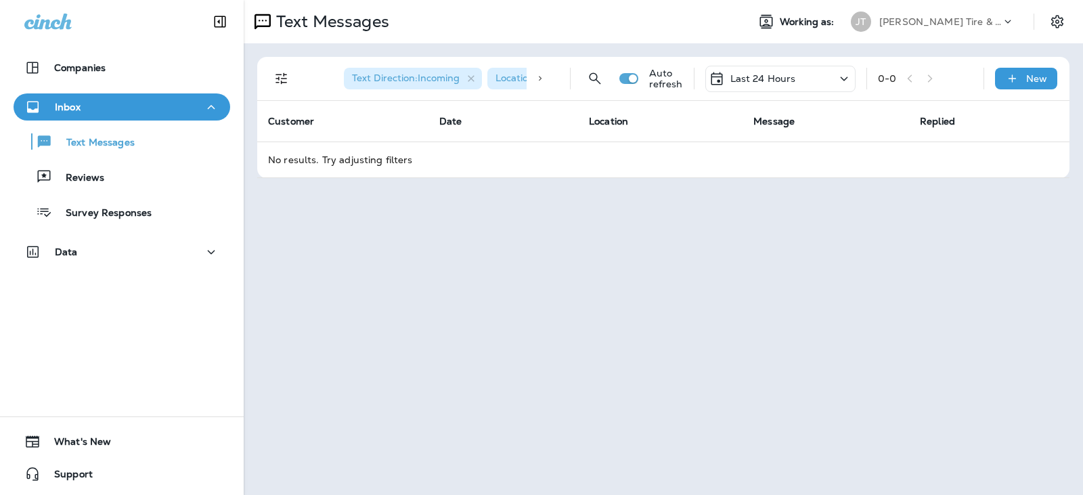 Image resolution: width=1083 pixels, height=495 pixels. What do you see at coordinates (122, 441) in the screenshot?
I see `button: What's New` at bounding box center [122, 441].